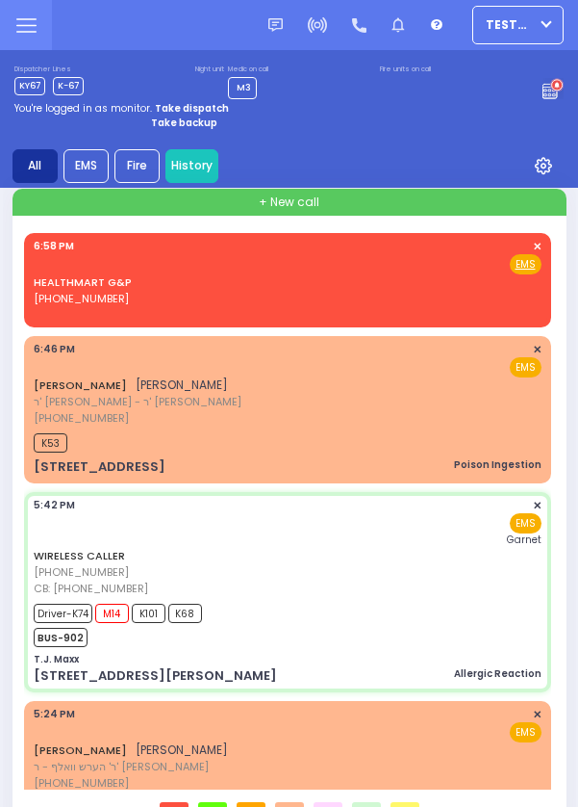 This screenshot has height=807, width=578. What do you see at coordinates (61, 637) in the screenshot?
I see `span: BUS-902` at bounding box center [61, 637].